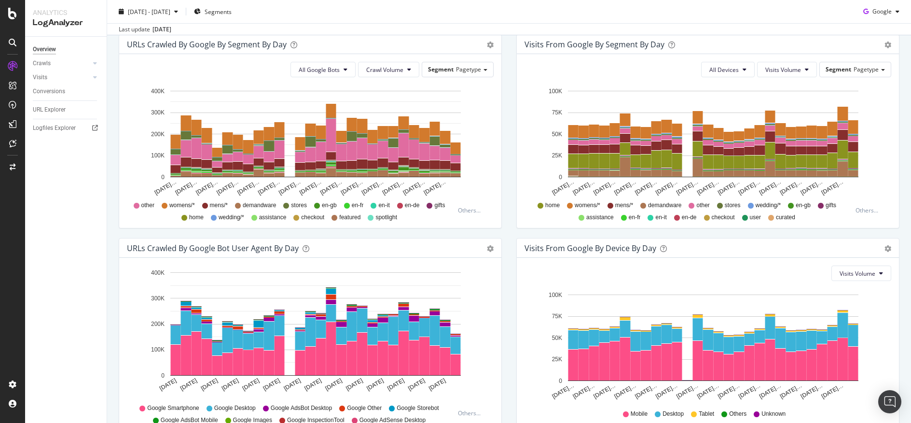 This screenshot has width=911, height=423. Describe the element at coordinates (706, 413) in the screenshot. I see `span: Tablet` at that location.